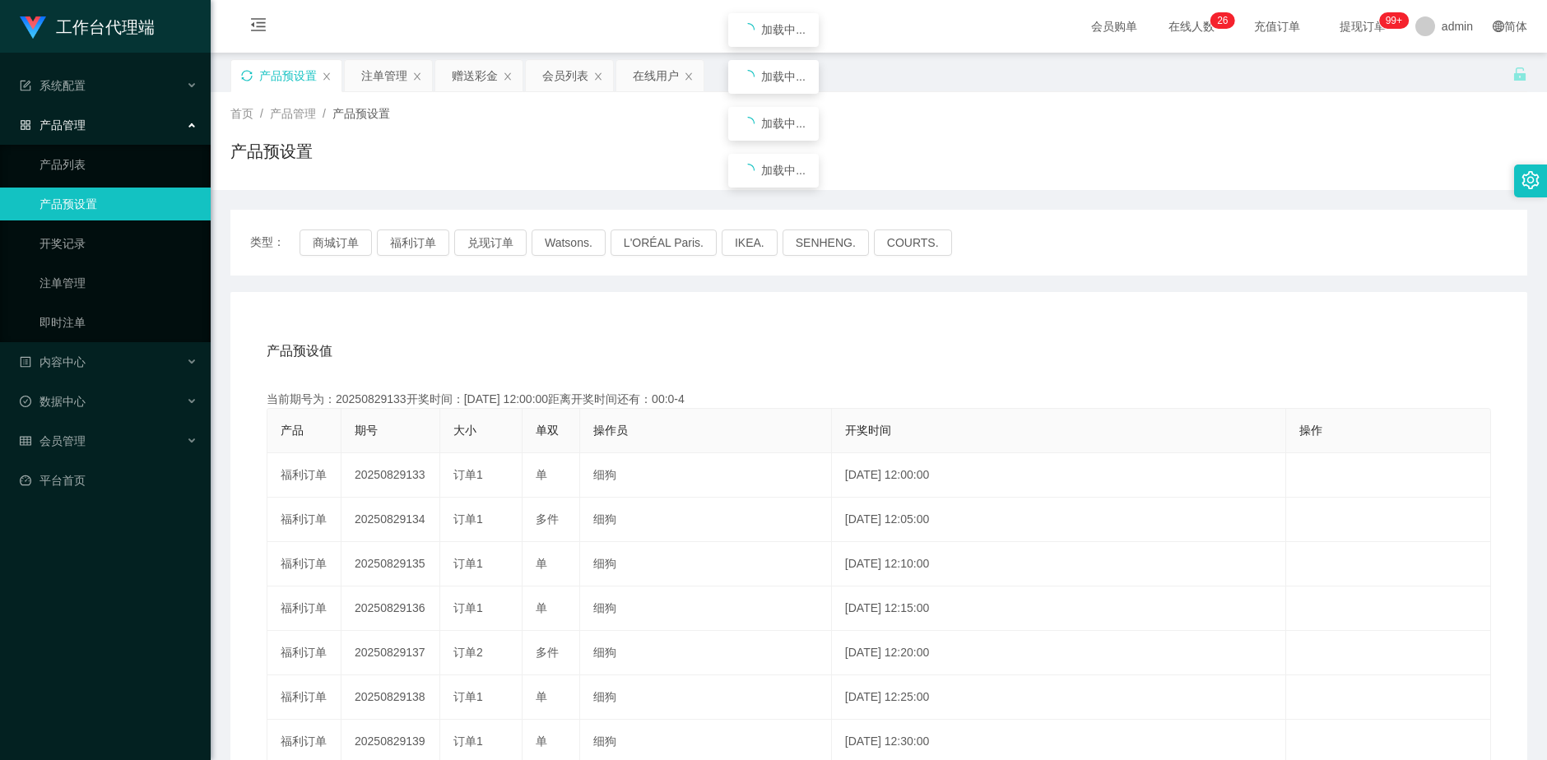  Describe the element at coordinates (391, 520) in the screenshot. I see `td: 20250829134` at that location.